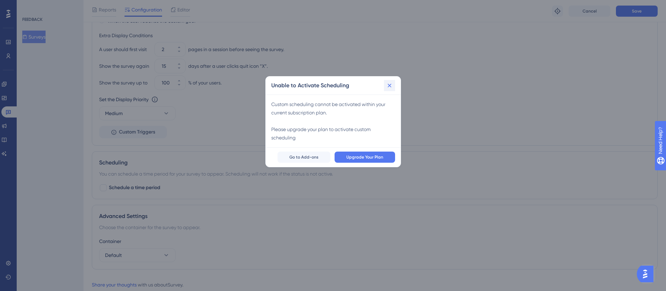 Image resolution: width=666 pixels, height=291 pixels. I want to click on h2: Unable to Activate Scheduling, so click(310, 86).